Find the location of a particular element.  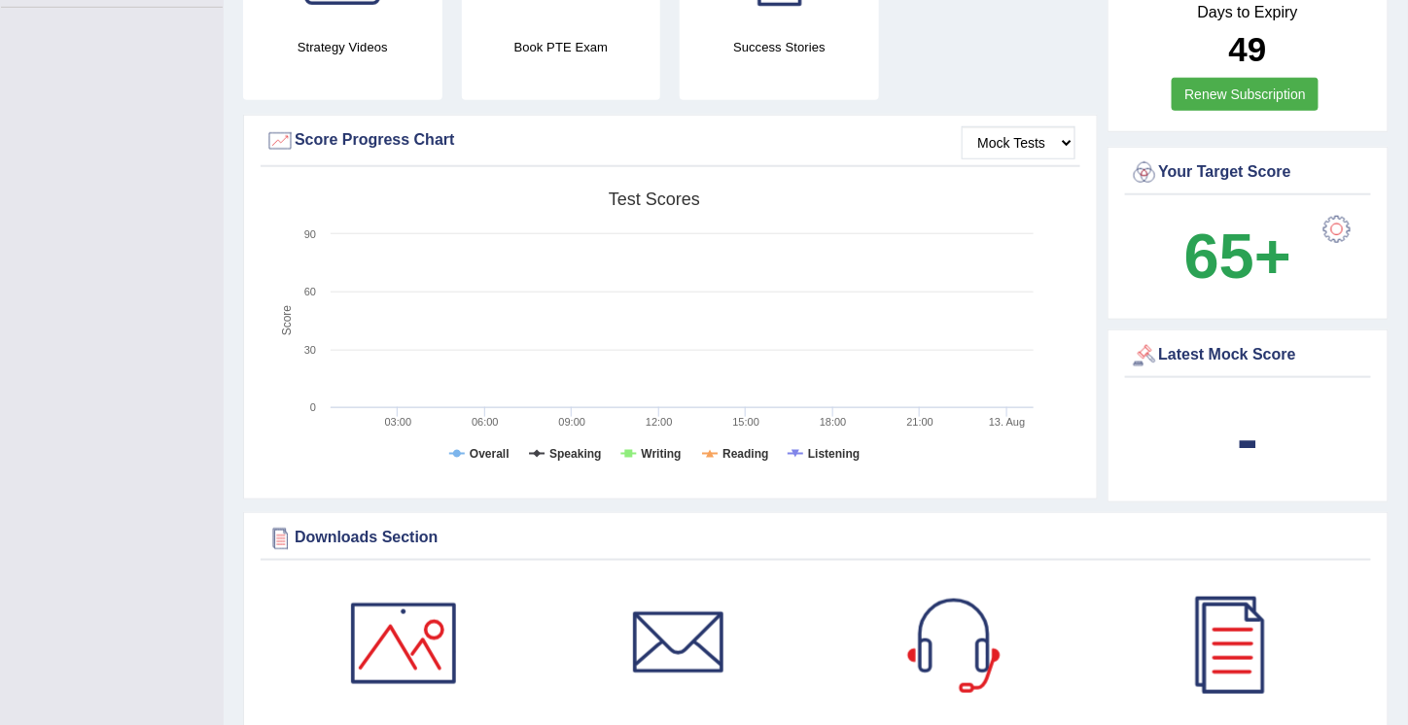

text: 60 is located at coordinates (310, 292).